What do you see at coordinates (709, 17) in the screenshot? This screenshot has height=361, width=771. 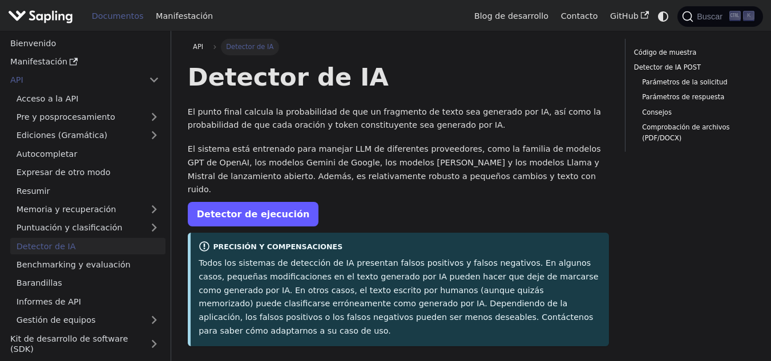 I see `font: Buscar` at bounding box center [709, 17].